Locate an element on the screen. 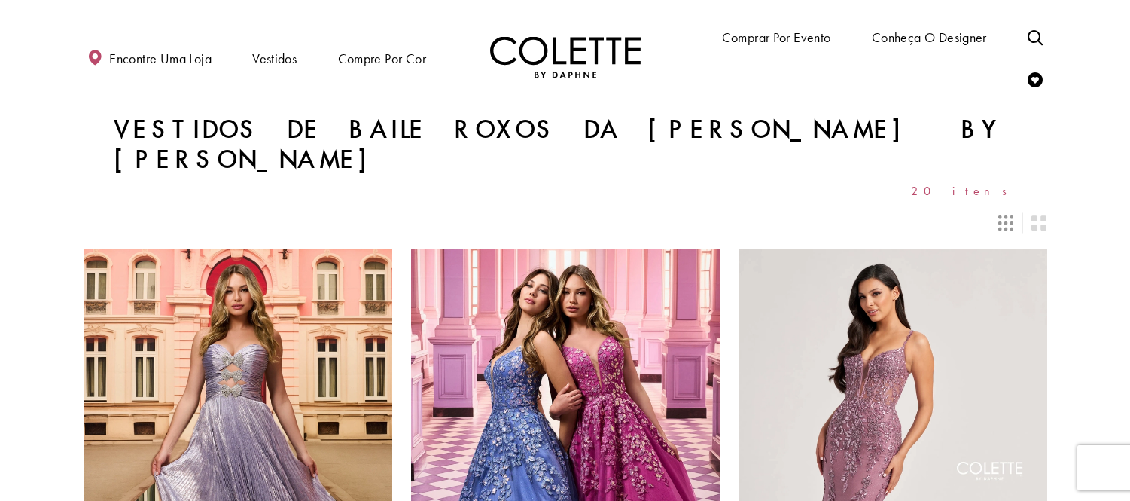  div: Controles de layout is located at coordinates (566, 223).